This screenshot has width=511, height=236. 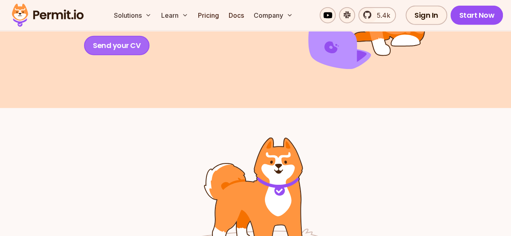 What do you see at coordinates (377, 15) in the screenshot?
I see `a: 5.4k` at bounding box center [377, 15].